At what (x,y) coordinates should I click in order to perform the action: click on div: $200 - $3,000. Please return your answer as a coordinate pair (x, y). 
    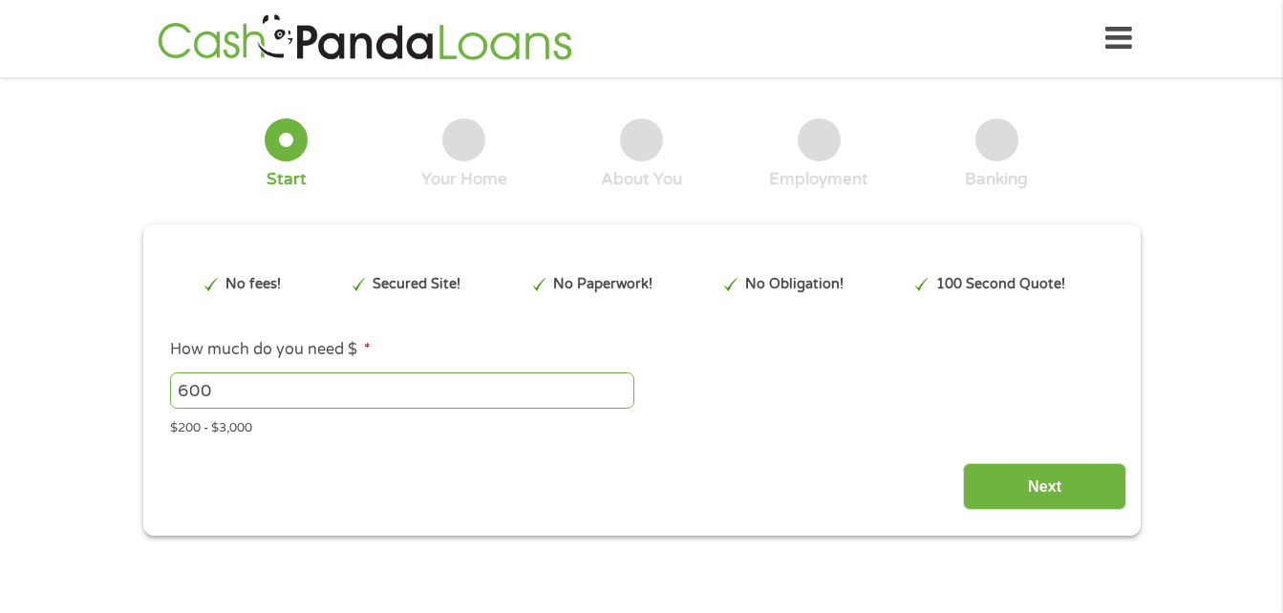
    Looking at the image, I should click on (641, 425).